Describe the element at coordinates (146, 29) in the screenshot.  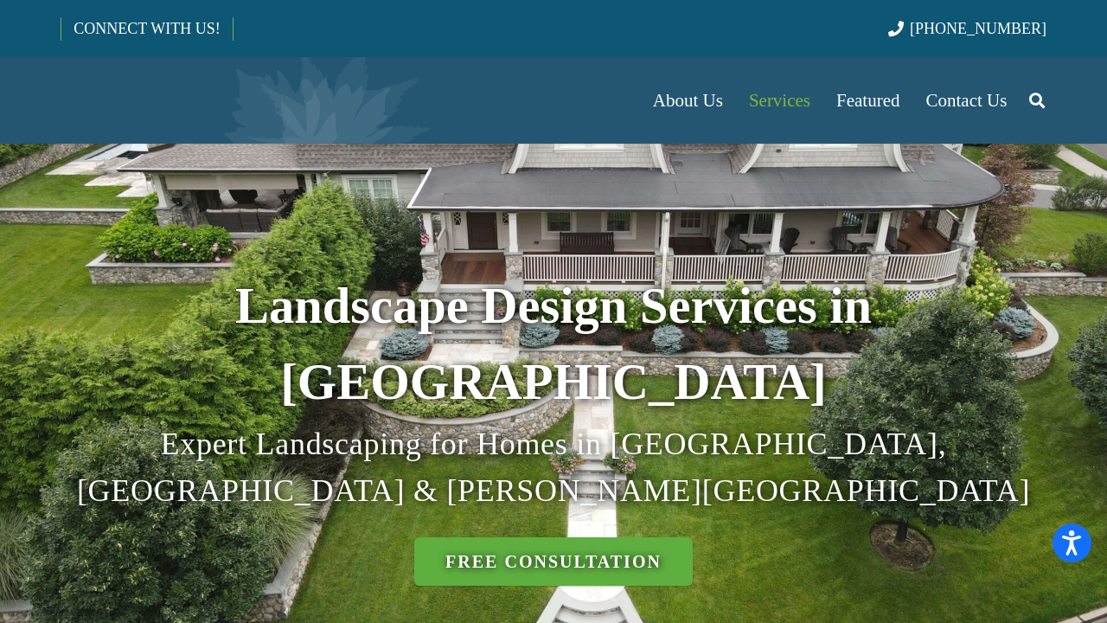
I see `a: CONNECT WITH US!` at that location.